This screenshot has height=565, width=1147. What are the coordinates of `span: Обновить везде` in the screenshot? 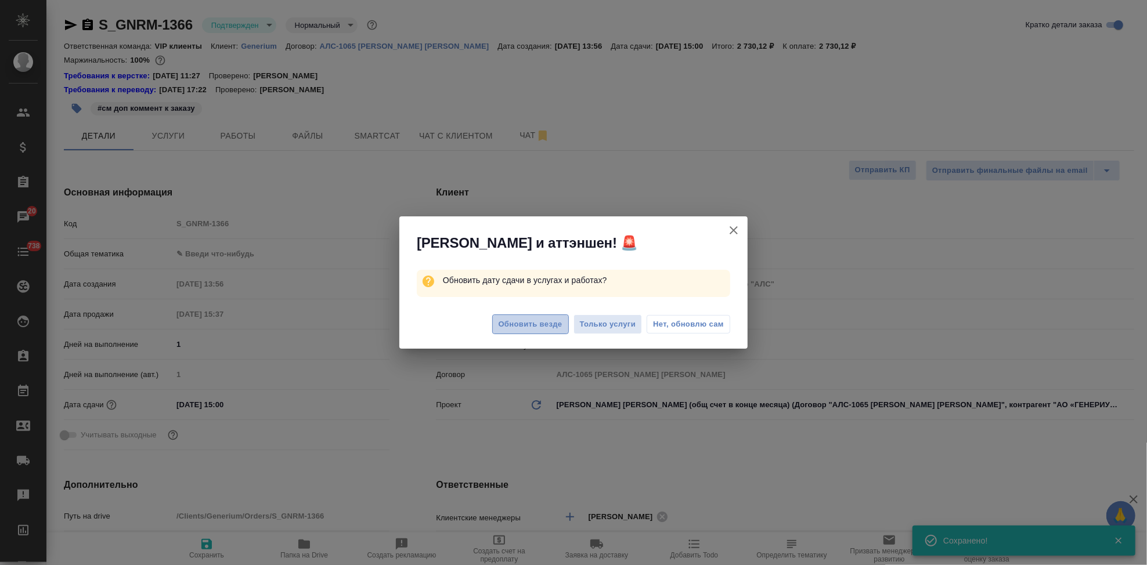 It's located at (531, 325).